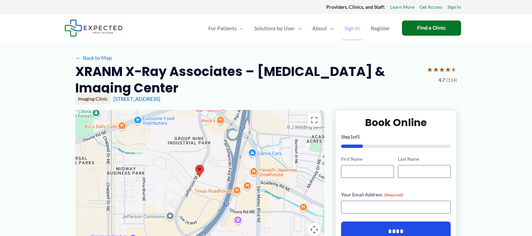 The height and width of the screenshot is (236, 532). I want to click on a: For PatientsMenu Toggle, so click(226, 28).